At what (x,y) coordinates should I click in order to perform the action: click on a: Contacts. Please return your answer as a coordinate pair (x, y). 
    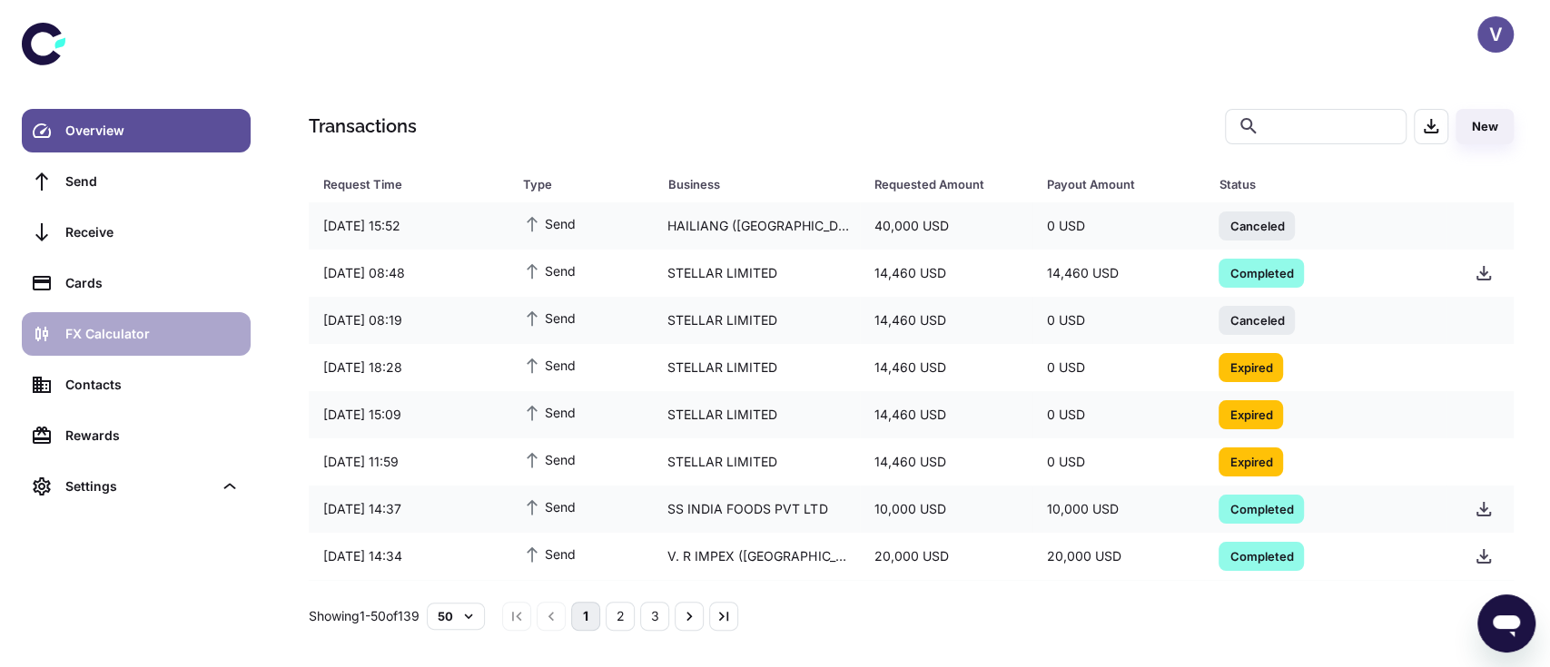
    Looking at the image, I should click on (136, 385).